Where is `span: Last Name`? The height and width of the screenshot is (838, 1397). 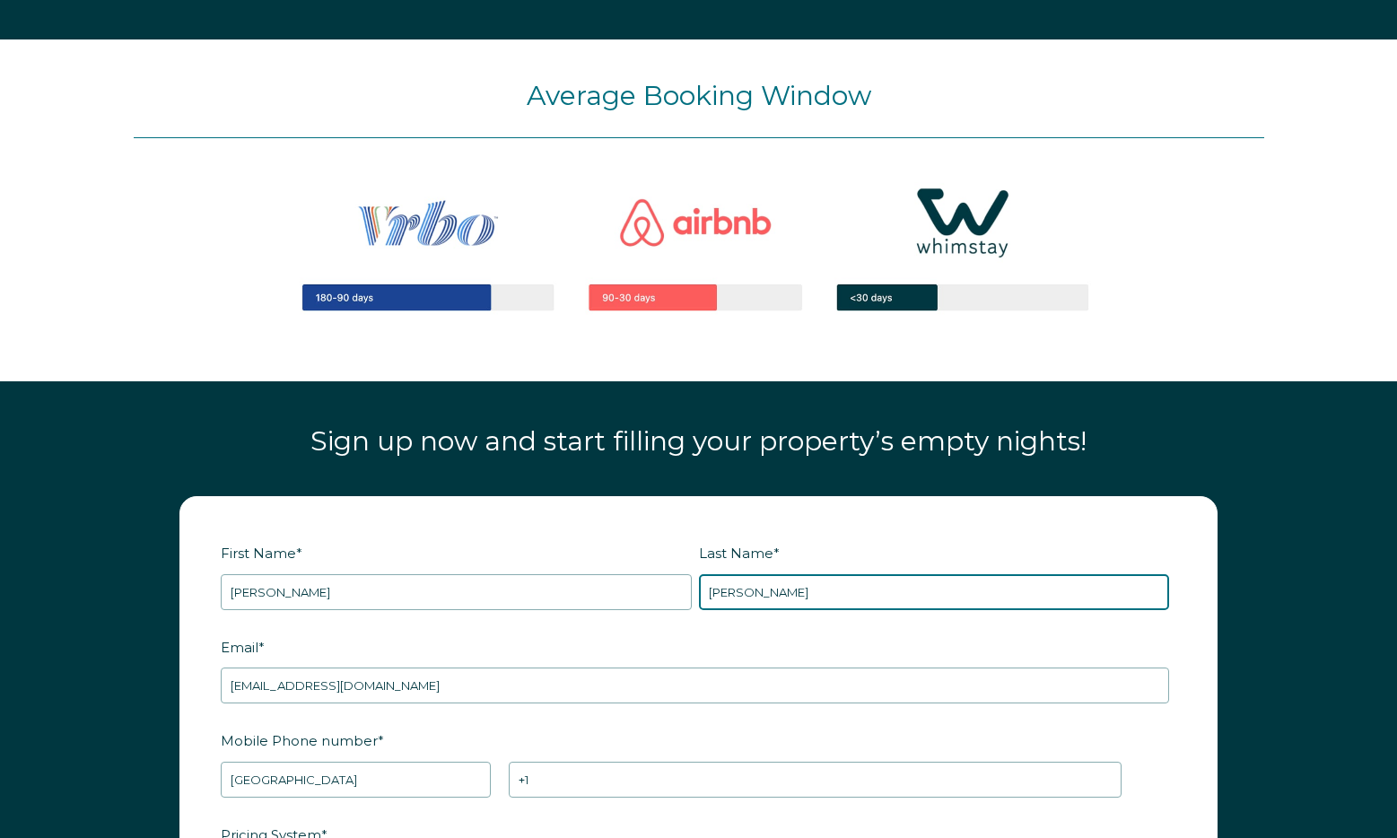
span: Last Name is located at coordinates (736, 553).